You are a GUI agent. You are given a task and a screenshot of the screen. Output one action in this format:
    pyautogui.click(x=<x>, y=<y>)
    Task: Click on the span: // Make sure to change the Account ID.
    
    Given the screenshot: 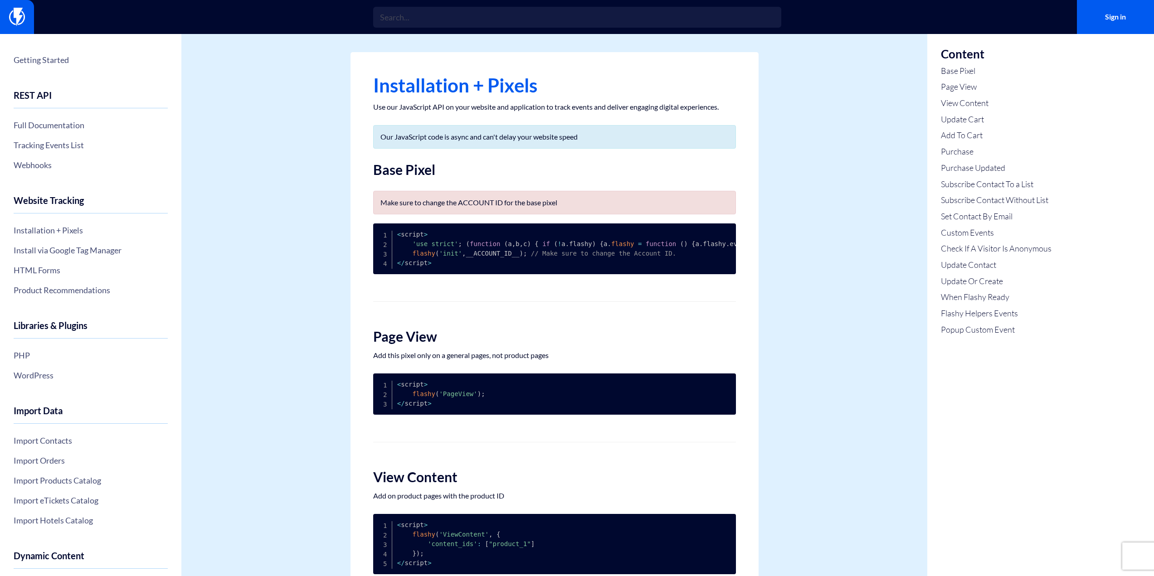 What is the action you would take?
    pyautogui.click(x=604, y=253)
    